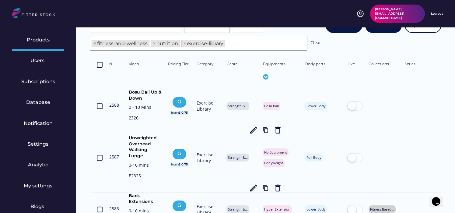 Image resolution: width=455 pixels, height=213 pixels. Describe the element at coordinates (272, 106) in the screenshot. I see `div: Bosu Ball` at that location.